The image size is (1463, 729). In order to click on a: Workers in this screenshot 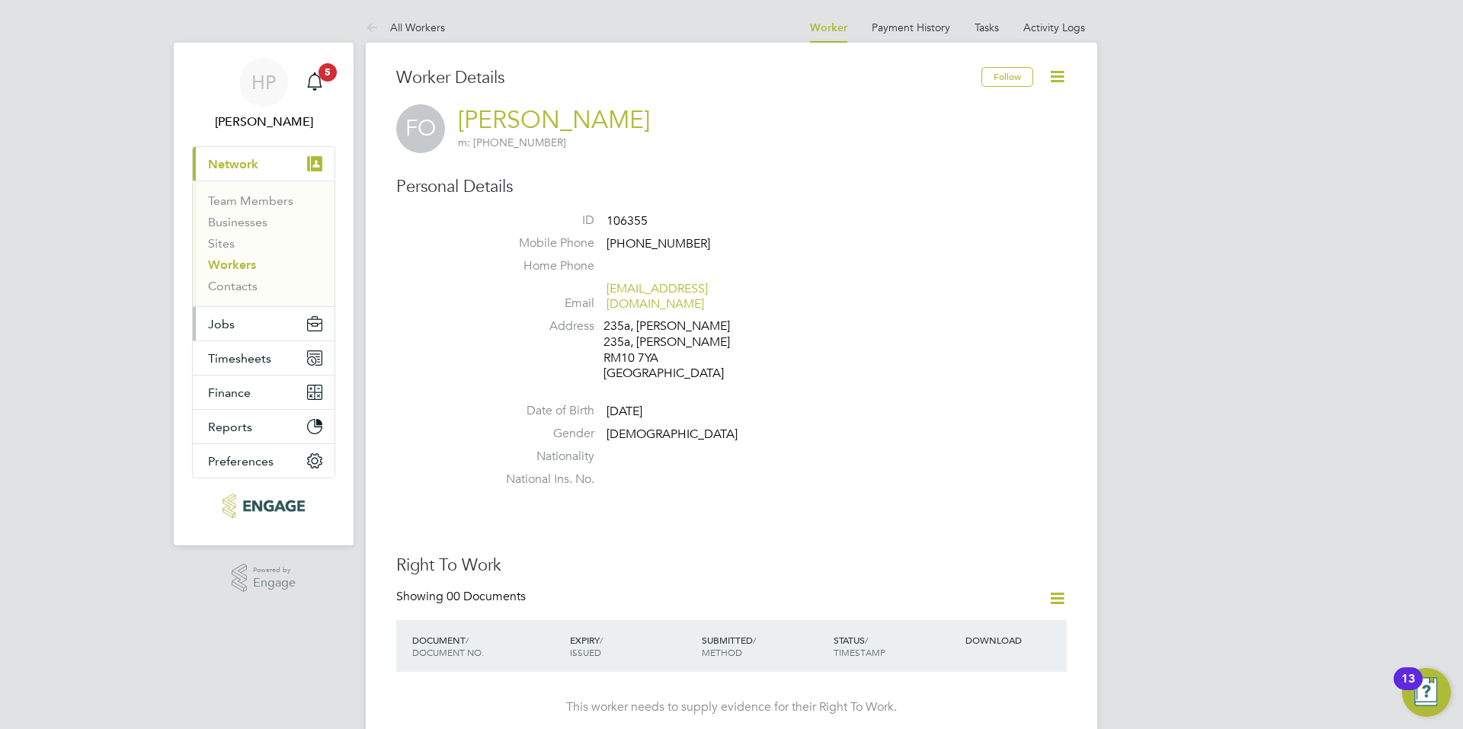, I will do `click(232, 264)`.